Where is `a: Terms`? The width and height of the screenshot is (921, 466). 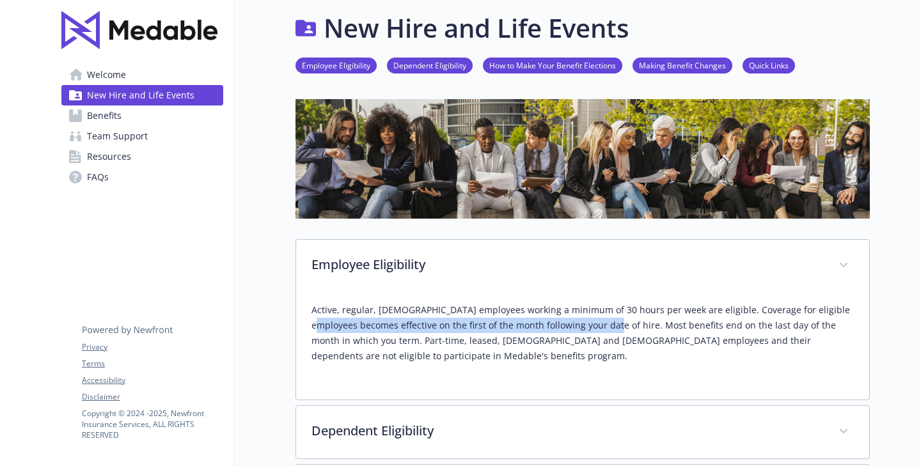 a: Terms is located at coordinates (152, 364).